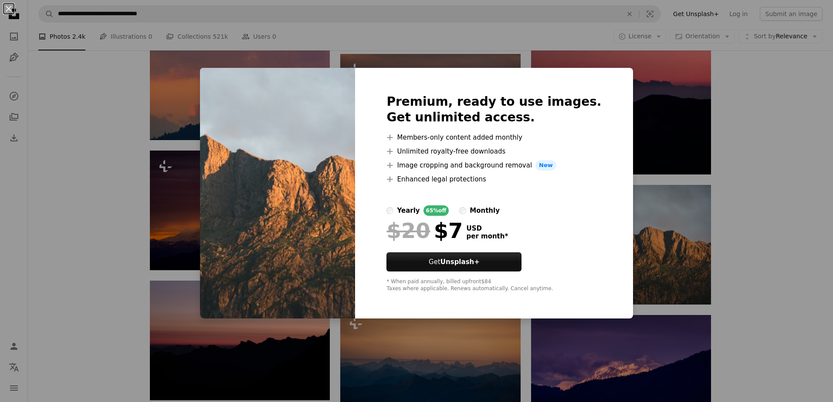 Image resolution: width=833 pixels, height=402 pixels. I want to click on div: yearly, so click(408, 211).